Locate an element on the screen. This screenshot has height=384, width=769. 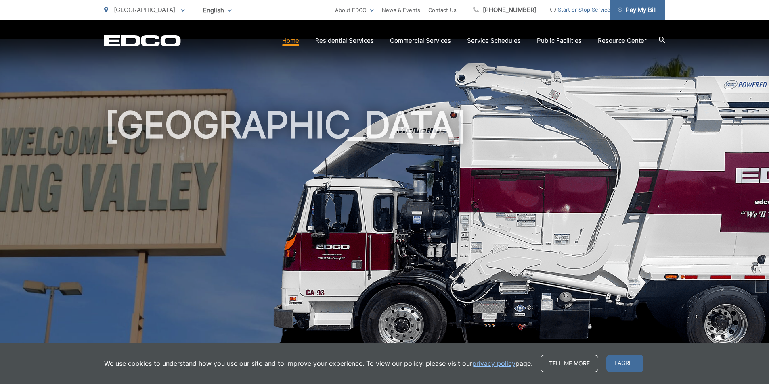
span: Pay My Bill is located at coordinates (637, 10).